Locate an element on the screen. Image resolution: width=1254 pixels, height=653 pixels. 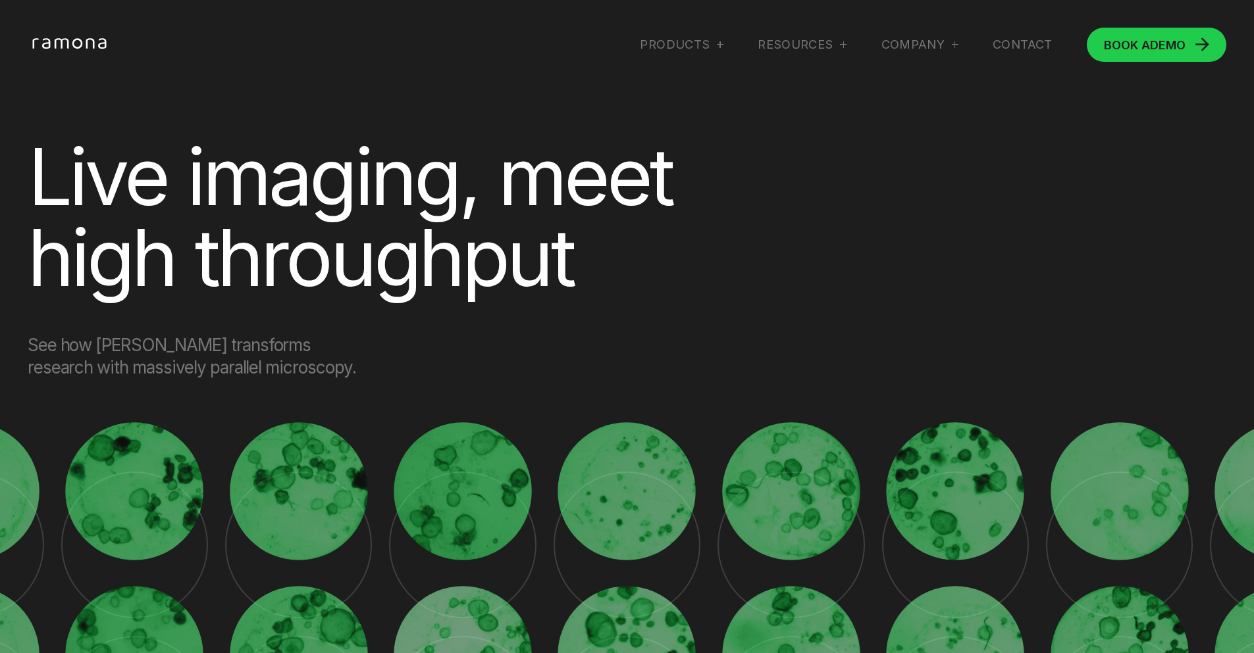
a: home is located at coordinates (72, 44).